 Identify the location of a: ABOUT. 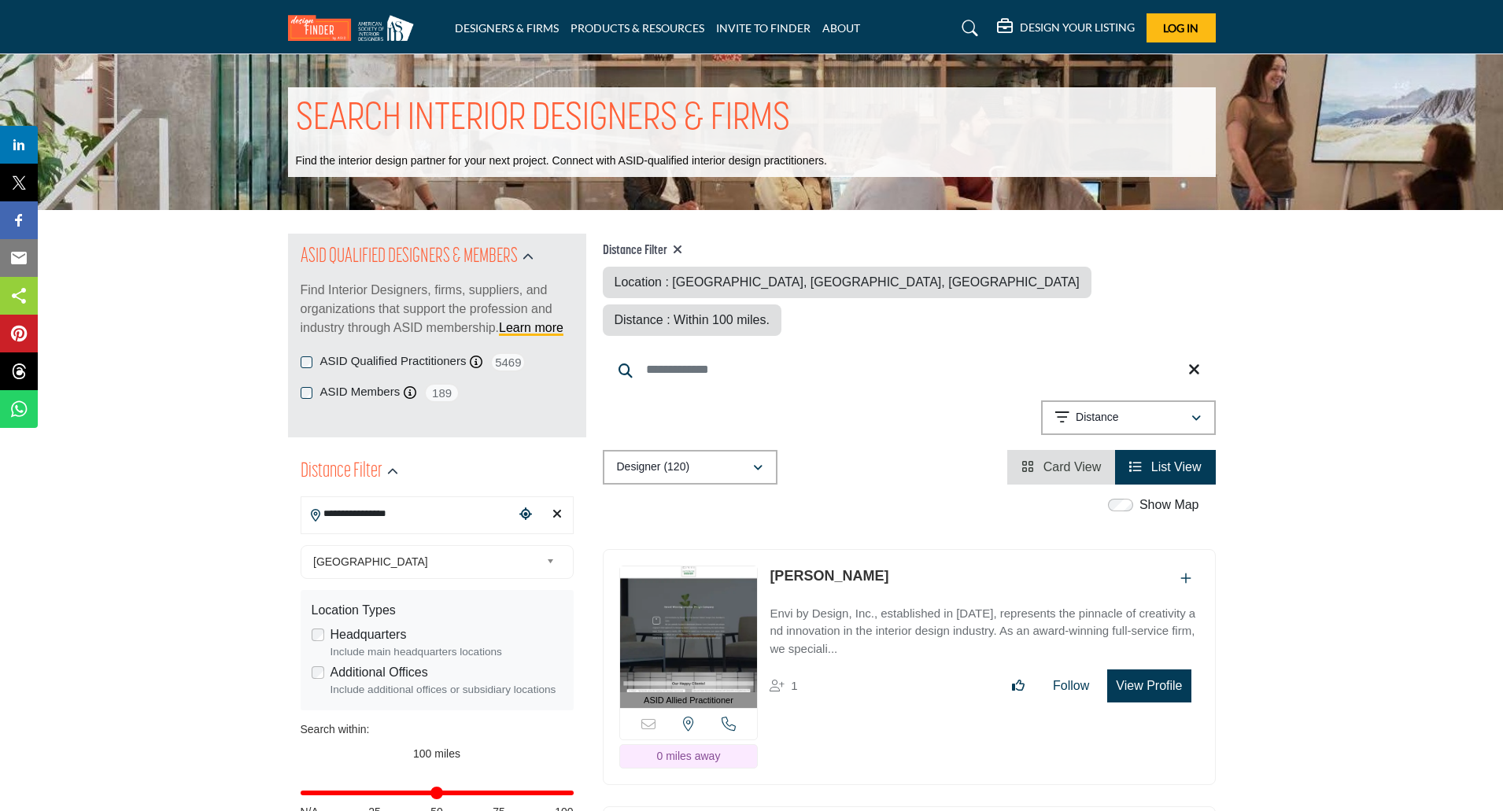
(841, 28).